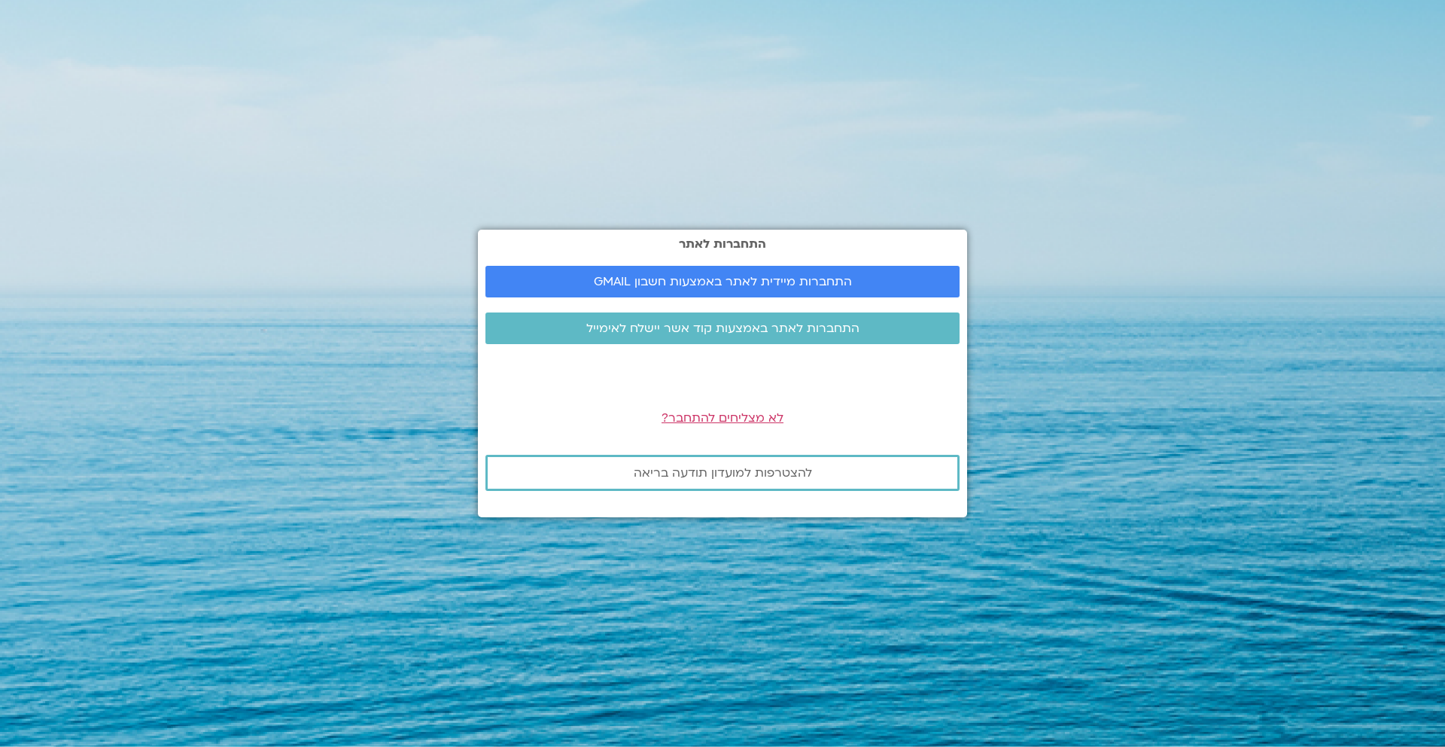 This screenshot has height=747, width=1445. I want to click on a: לא מצליחים להתחבר?, so click(723, 418).